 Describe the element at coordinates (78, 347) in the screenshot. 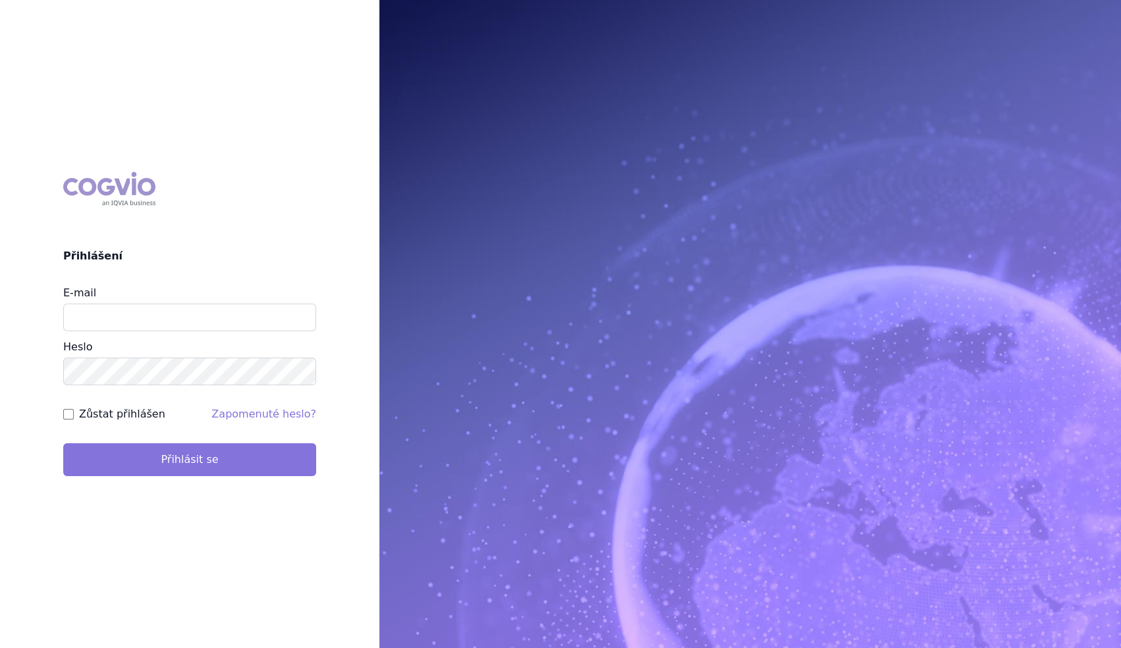

I see `label: Heslo` at that location.